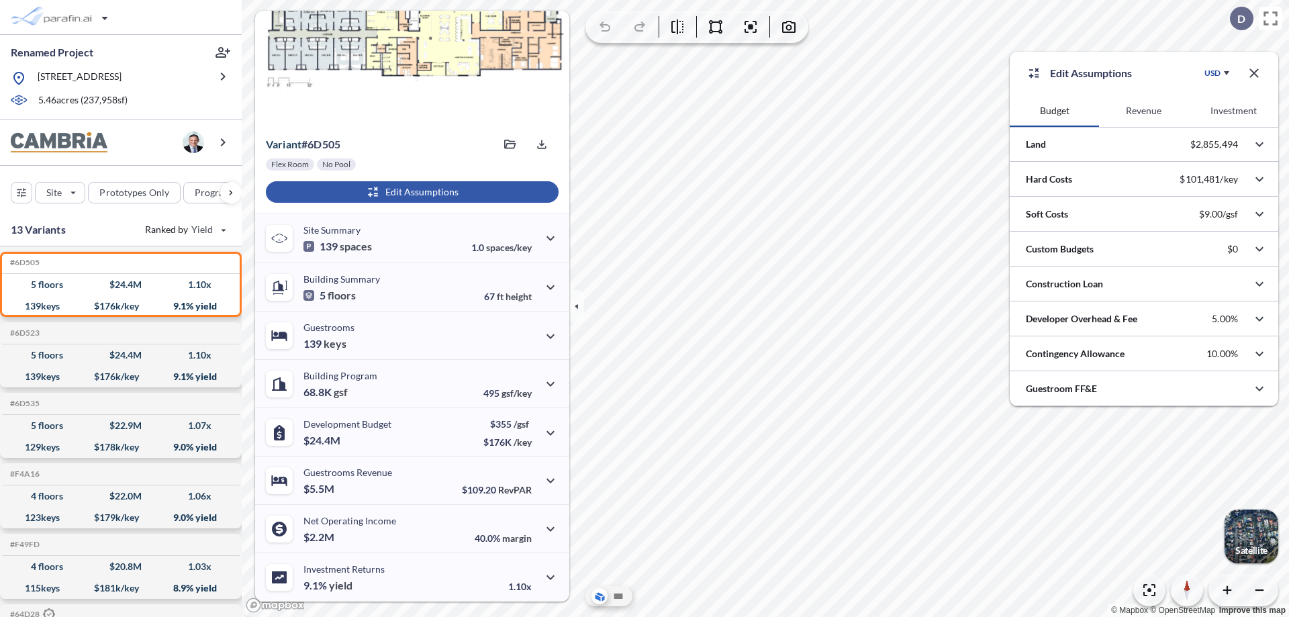 The width and height of the screenshot is (1289, 617). I want to click on p: 67, so click(508, 296).